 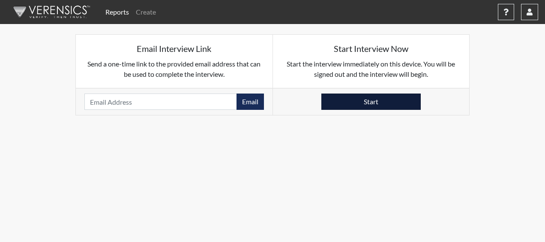 What do you see at coordinates (161, 101) in the screenshot?
I see `input: Email Address` at bounding box center [161, 101].